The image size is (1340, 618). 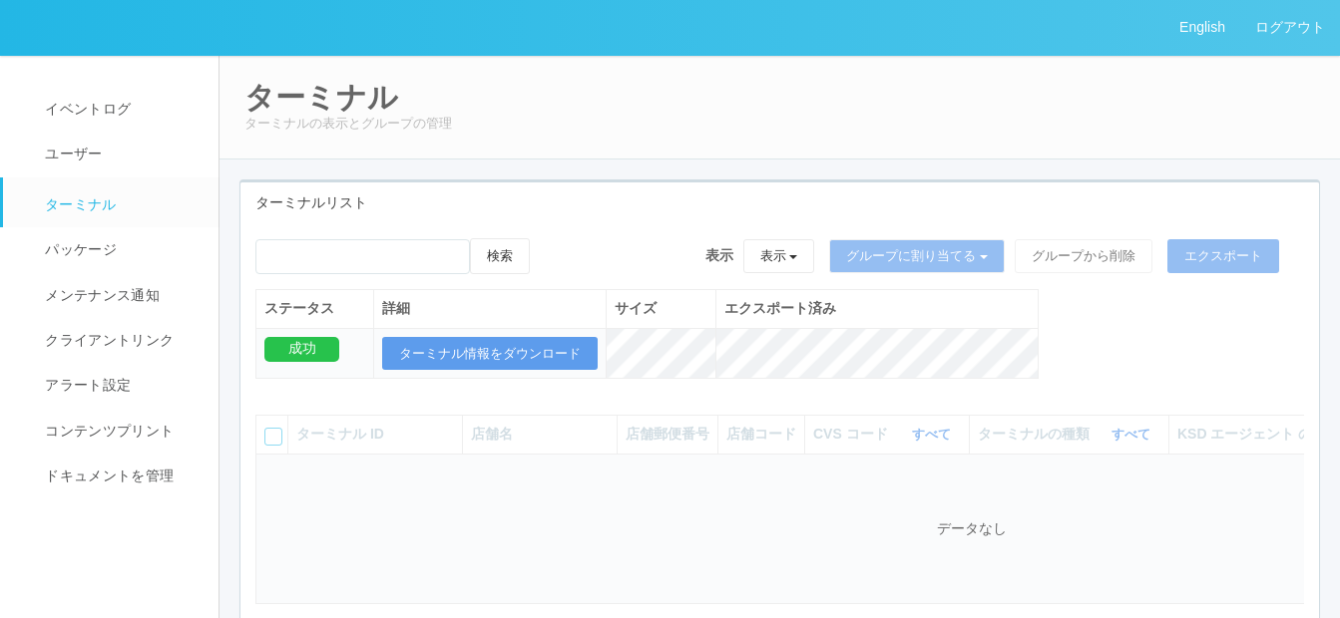 What do you see at coordinates (107, 431) in the screenshot?
I see `span: コンテンツプリント` at bounding box center [107, 431].